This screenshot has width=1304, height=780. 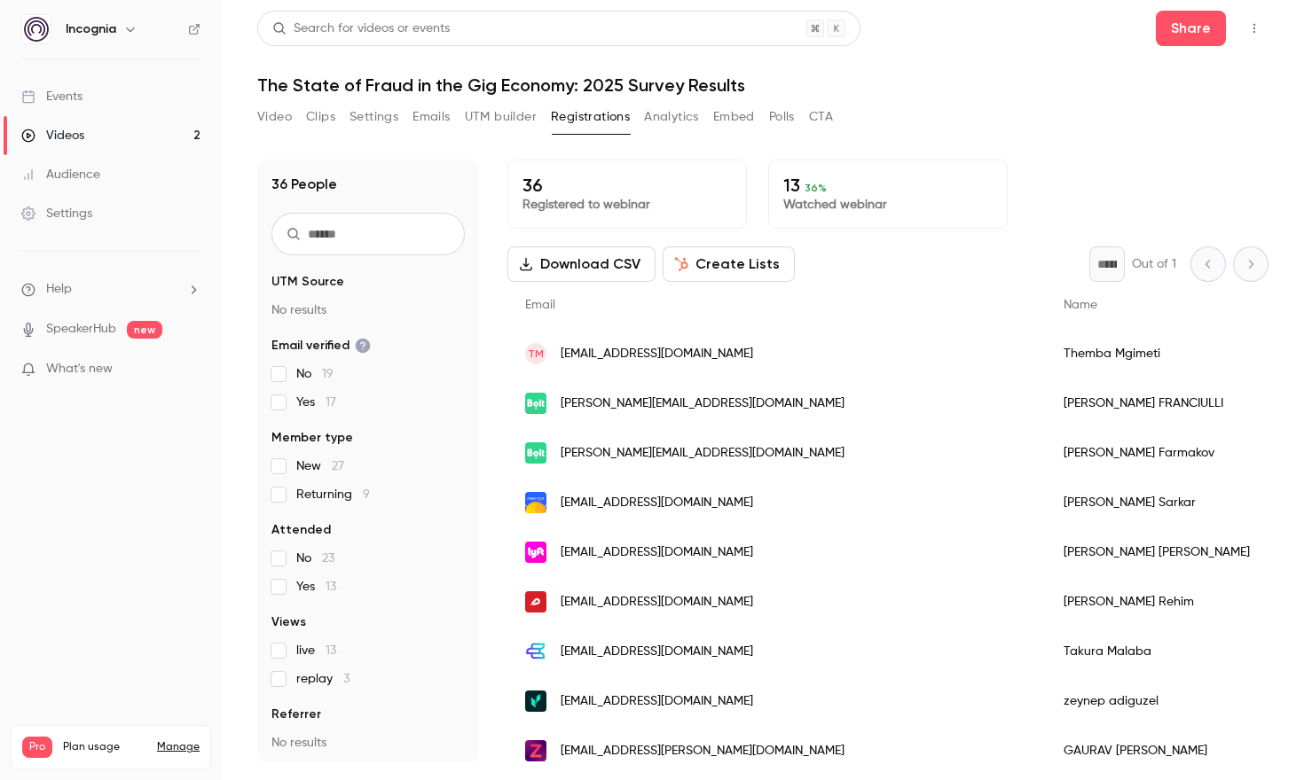 What do you see at coordinates (1156, 354) in the screenshot?
I see `div: Themba Mgimeti` at bounding box center [1156, 354].